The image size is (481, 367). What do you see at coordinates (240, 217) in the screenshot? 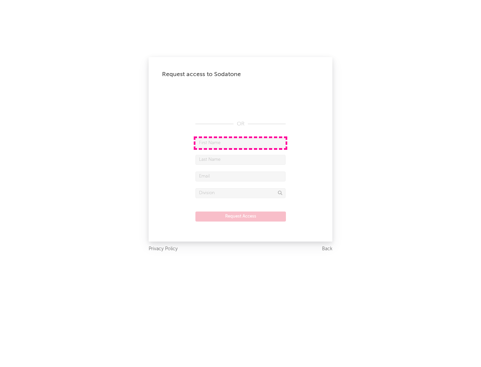
I see `button: Request Access` at bounding box center [240, 217].